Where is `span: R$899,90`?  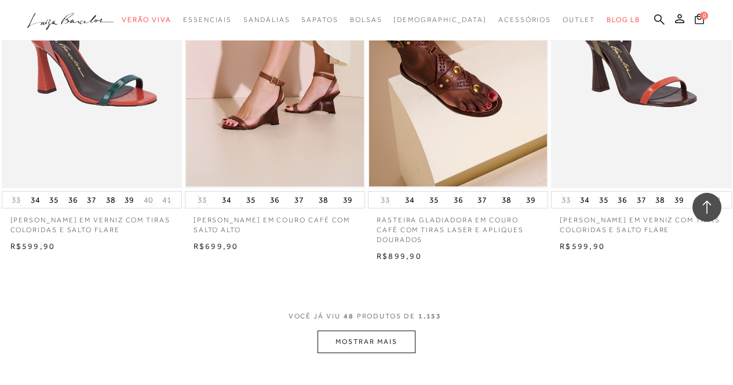
span: R$899,90 is located at coordinates (399, 256).